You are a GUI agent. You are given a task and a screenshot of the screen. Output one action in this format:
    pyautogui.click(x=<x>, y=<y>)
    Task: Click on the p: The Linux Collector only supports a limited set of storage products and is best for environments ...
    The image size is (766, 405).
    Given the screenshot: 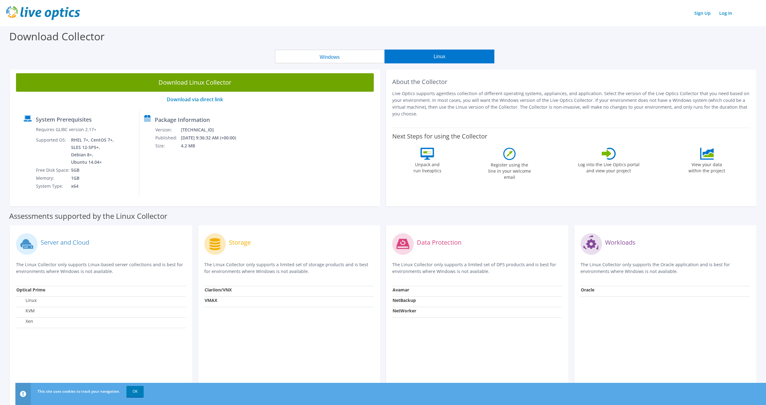 What is the action you would take?
    pyautogui.click(x=289, y=268)
    